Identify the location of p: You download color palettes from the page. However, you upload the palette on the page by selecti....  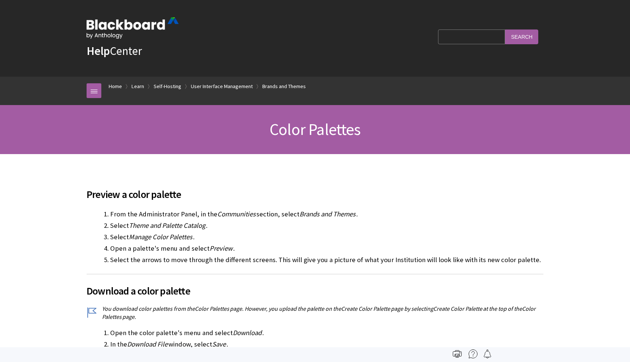
(315, 313).